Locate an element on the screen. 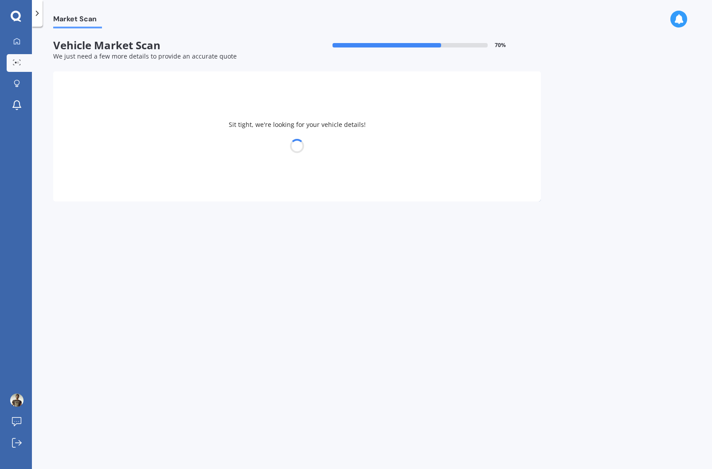  img: ACg8ocI6gtlVOsfqHJaiSTjzXjCt_GM2AIYpaWvJL7jqB2BMvdBS=s96-c is located at coordinates (17, 400).